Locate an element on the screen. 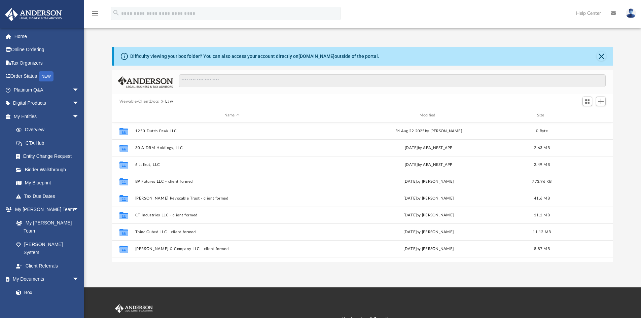 The height and width of the screenshot is (318, 641). img: User Pic is located at coordinates (631, 13).